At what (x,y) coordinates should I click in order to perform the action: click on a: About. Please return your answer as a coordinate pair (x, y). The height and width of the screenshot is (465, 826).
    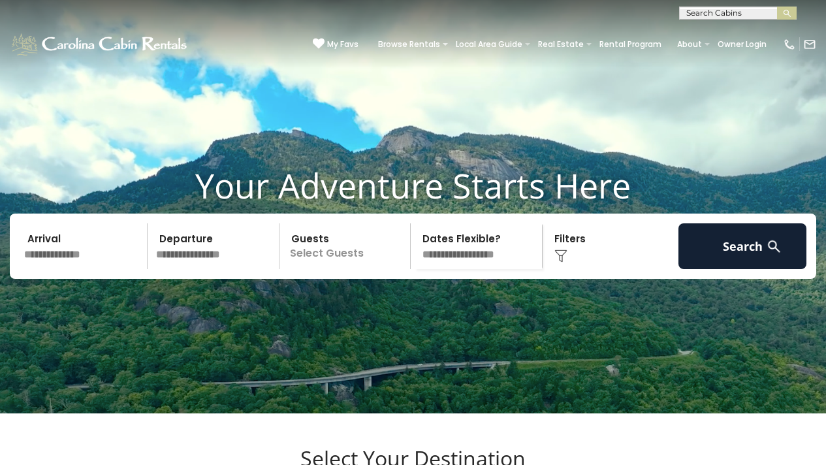
    Looking at the image, I should click on (690, 44).